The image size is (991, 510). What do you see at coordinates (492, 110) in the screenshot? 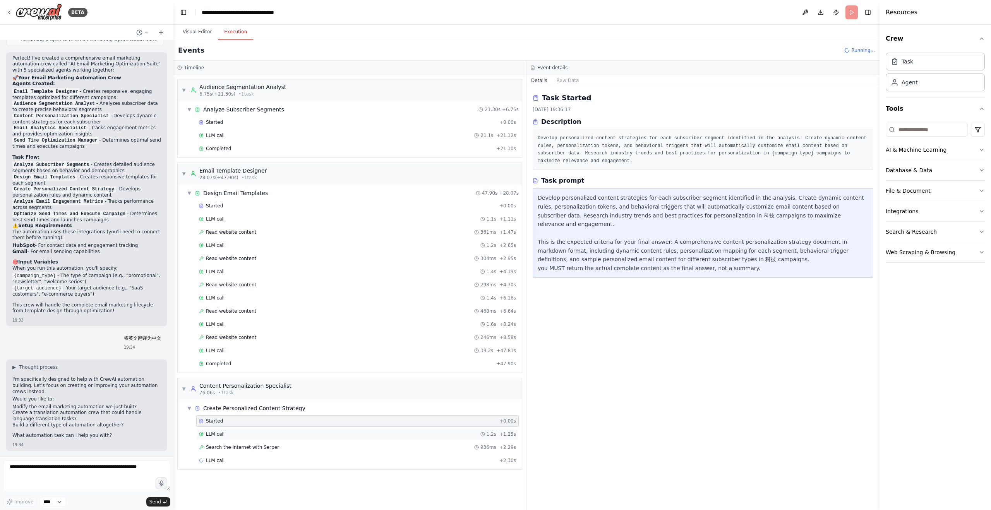
I see `span: 21.30s` at bounding box center [492, 110].